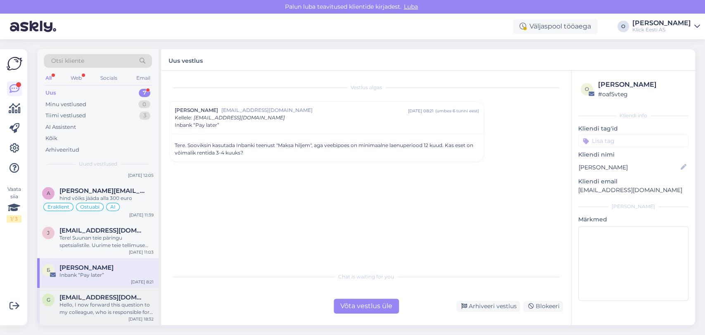 The height and width of the screenshot is (335, 705). Describe the element at coordinates (102, 191) in the screenshot. I see `span: andra.annimae@gmail.com` at that location.